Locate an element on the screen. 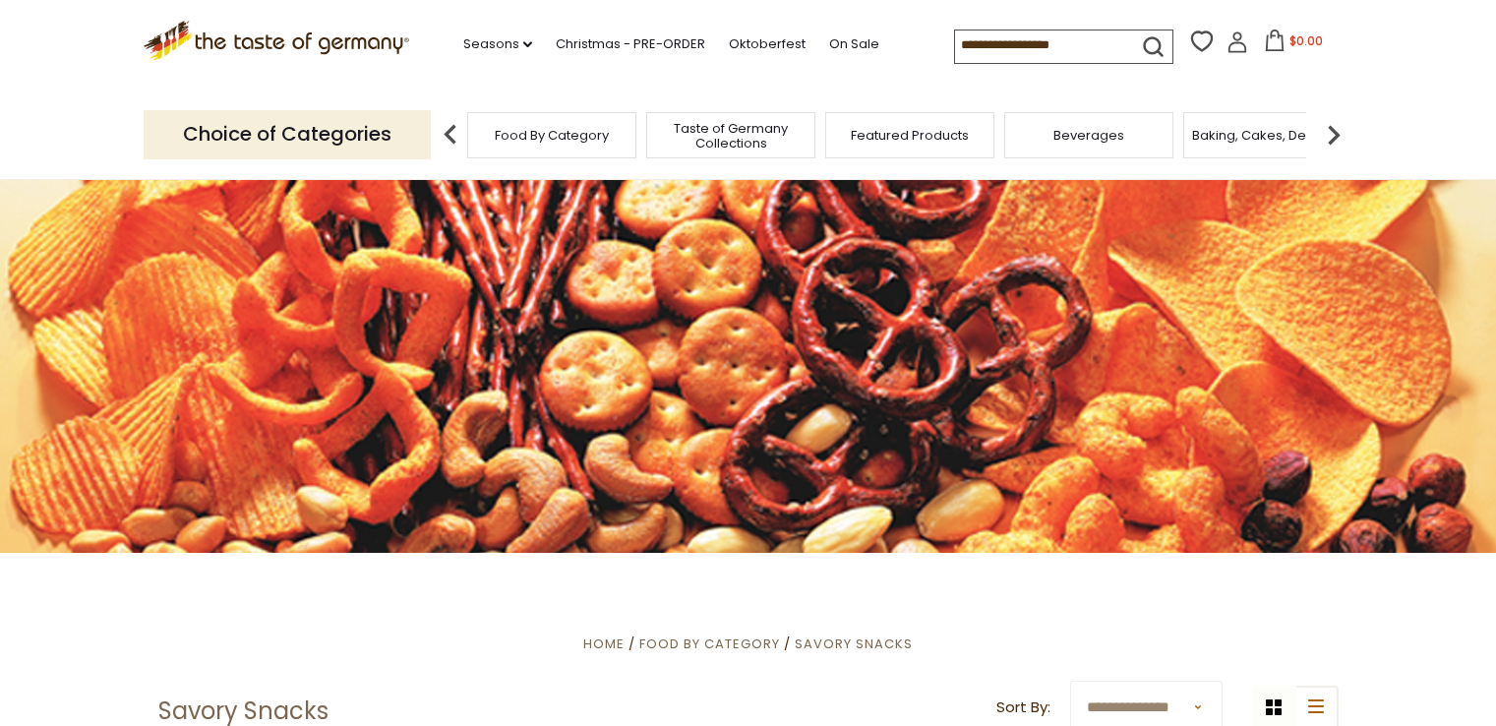 This screenshot has height=726, width=1496. img: next arrow is located at coordinates (1334, 135).